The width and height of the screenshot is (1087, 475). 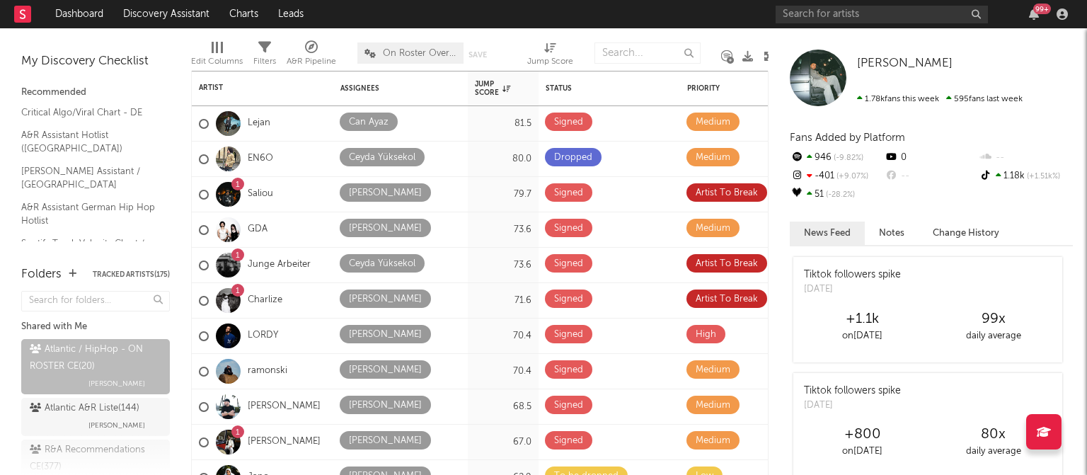 What do you see at coordinates (96, 93) in the screenshot?
I see `div: Recommended` at bounding box center [96, 93].